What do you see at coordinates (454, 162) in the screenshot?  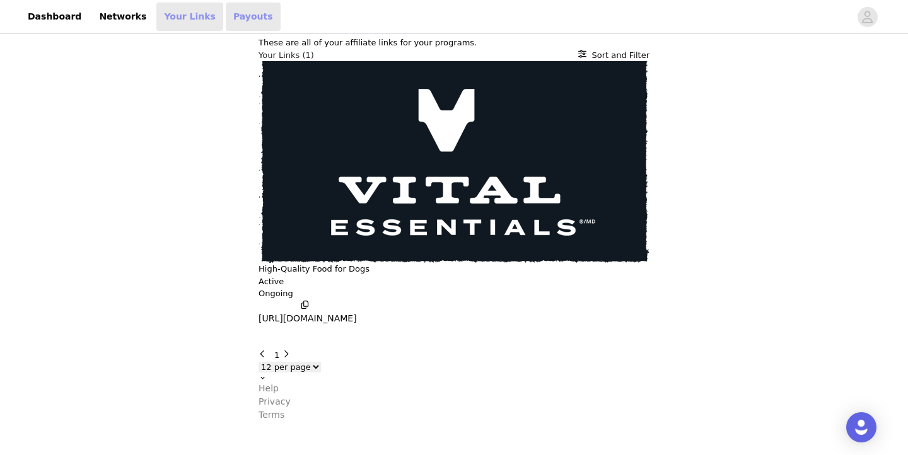 I see `img: High-Quality Food for Dogs` at bounding box center [454, 162].